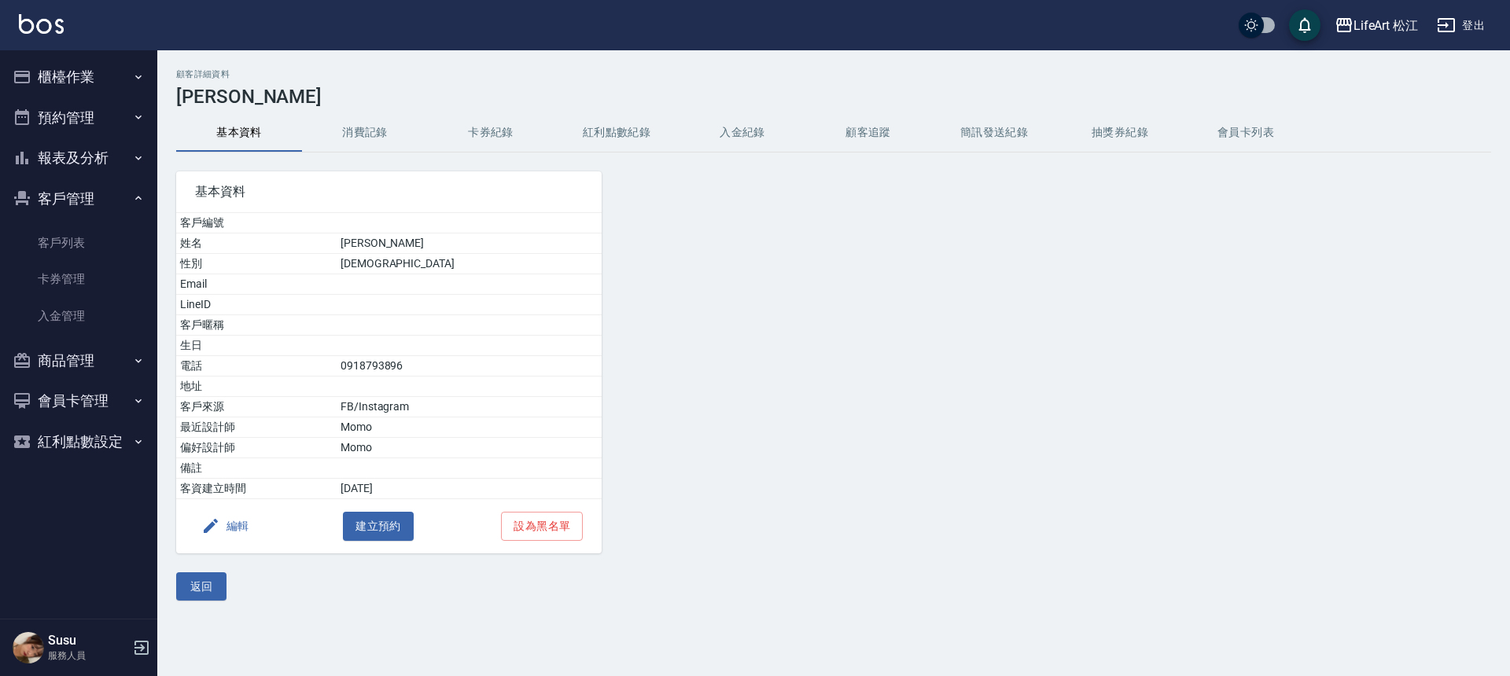 The width and height of the screenshot is (1510, 676). What do you see at coordinates (79, 243) in the screenshot?
I see `a: 客戶列表` at bounding box center [79, 243].